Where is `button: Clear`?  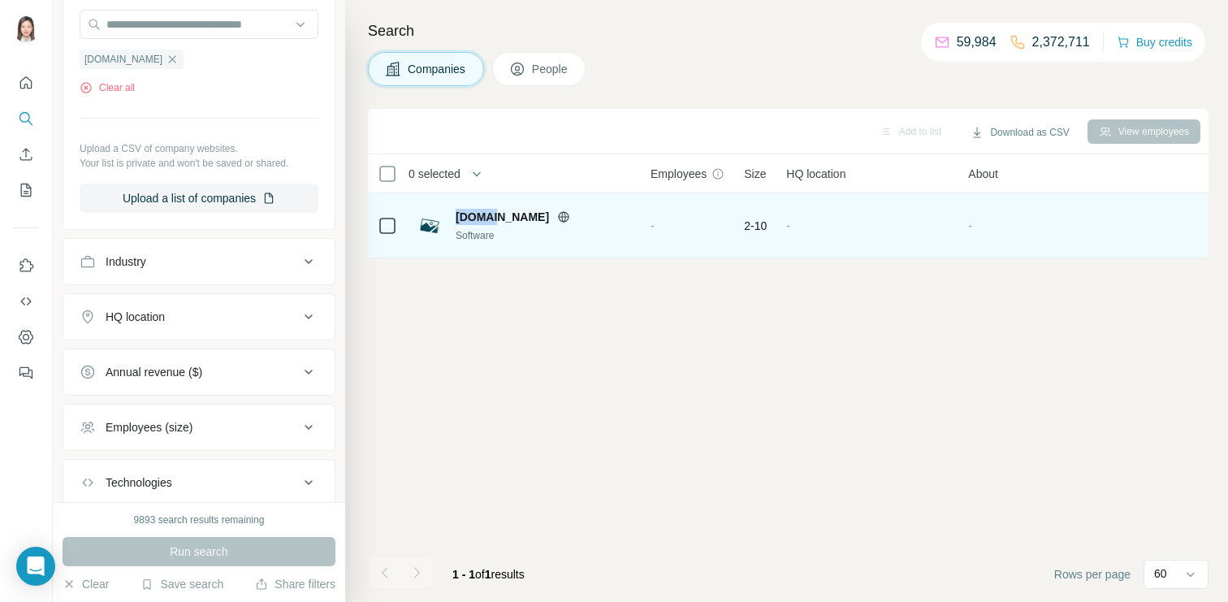
button: Clear is located at coordinates (85, 584).